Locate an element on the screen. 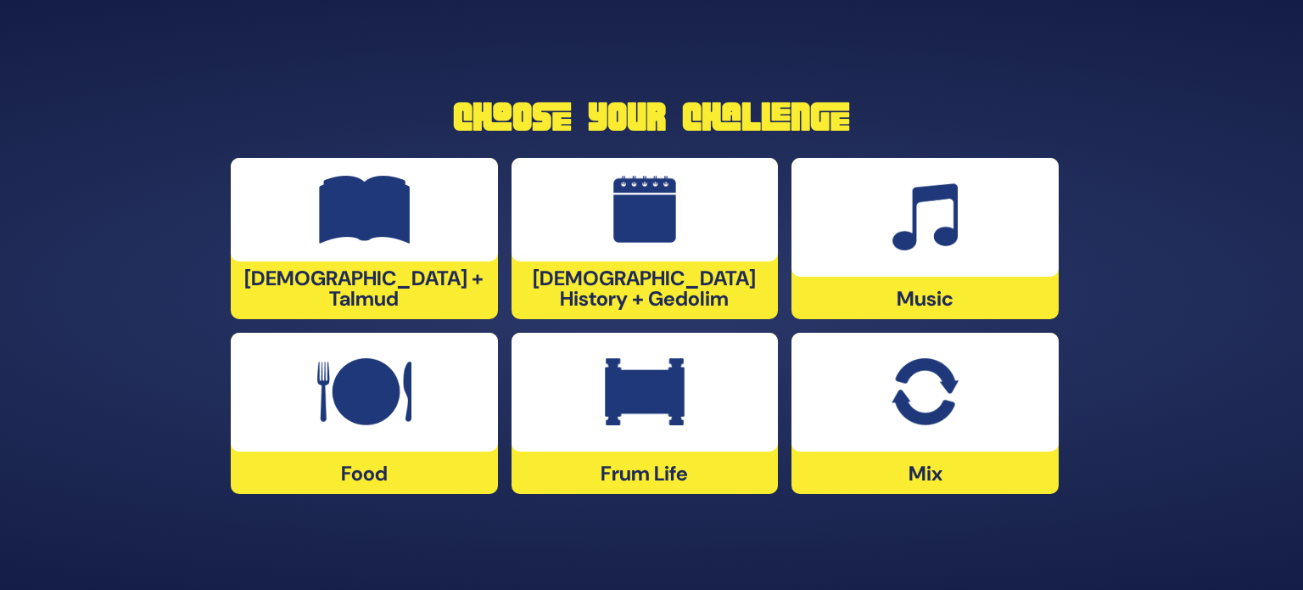 This screenshot has width=1303, height=590. img: Frum Life is located at coordinates (645, 392).